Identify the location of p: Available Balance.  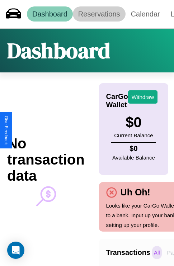
(134, 158).